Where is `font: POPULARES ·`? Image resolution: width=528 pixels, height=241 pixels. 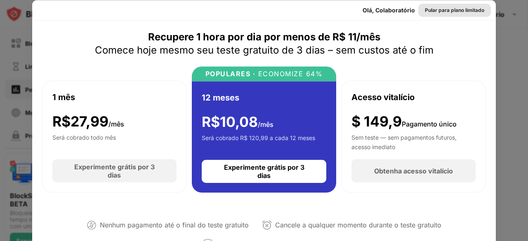 font: POPULARES · is located at coordinates (231, 73).